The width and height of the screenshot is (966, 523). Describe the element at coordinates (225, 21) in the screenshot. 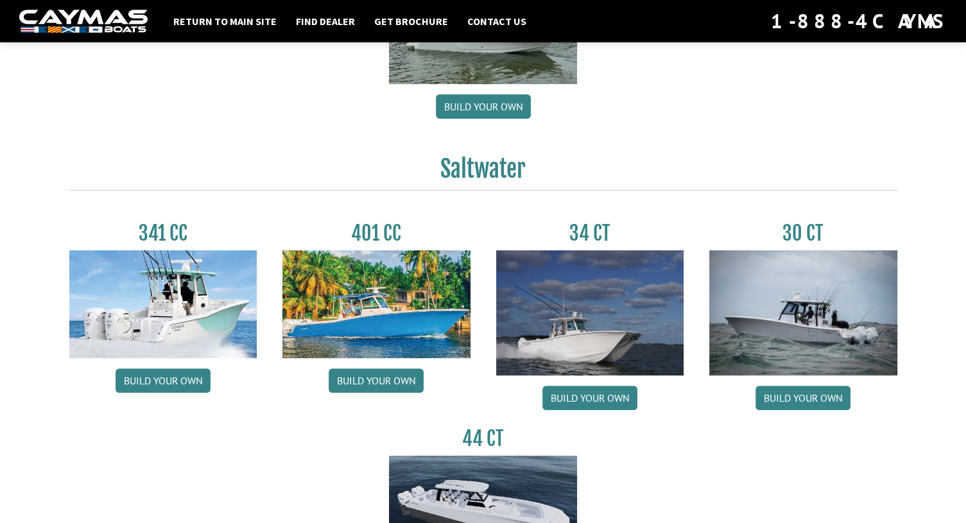

I see `a: Return to main site` at that location.